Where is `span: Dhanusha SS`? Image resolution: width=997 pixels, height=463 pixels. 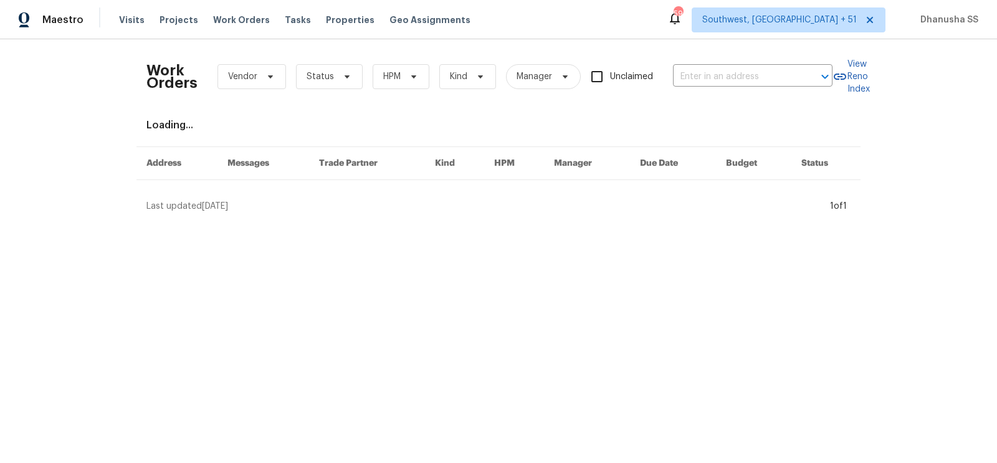 span: Dhanusha SS is located at coordinates (946, 20).